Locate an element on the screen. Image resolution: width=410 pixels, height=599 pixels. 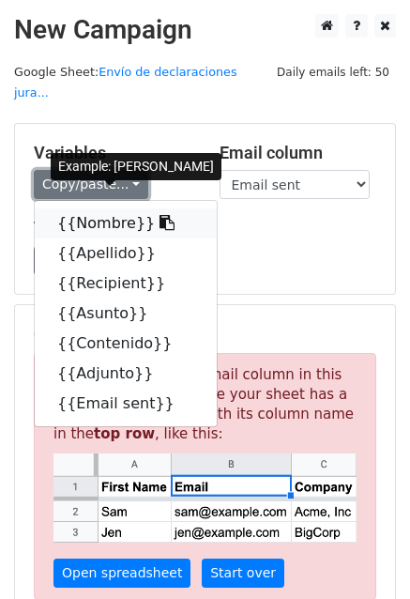
h2: New Campaign is located at coordinates (205, 30).